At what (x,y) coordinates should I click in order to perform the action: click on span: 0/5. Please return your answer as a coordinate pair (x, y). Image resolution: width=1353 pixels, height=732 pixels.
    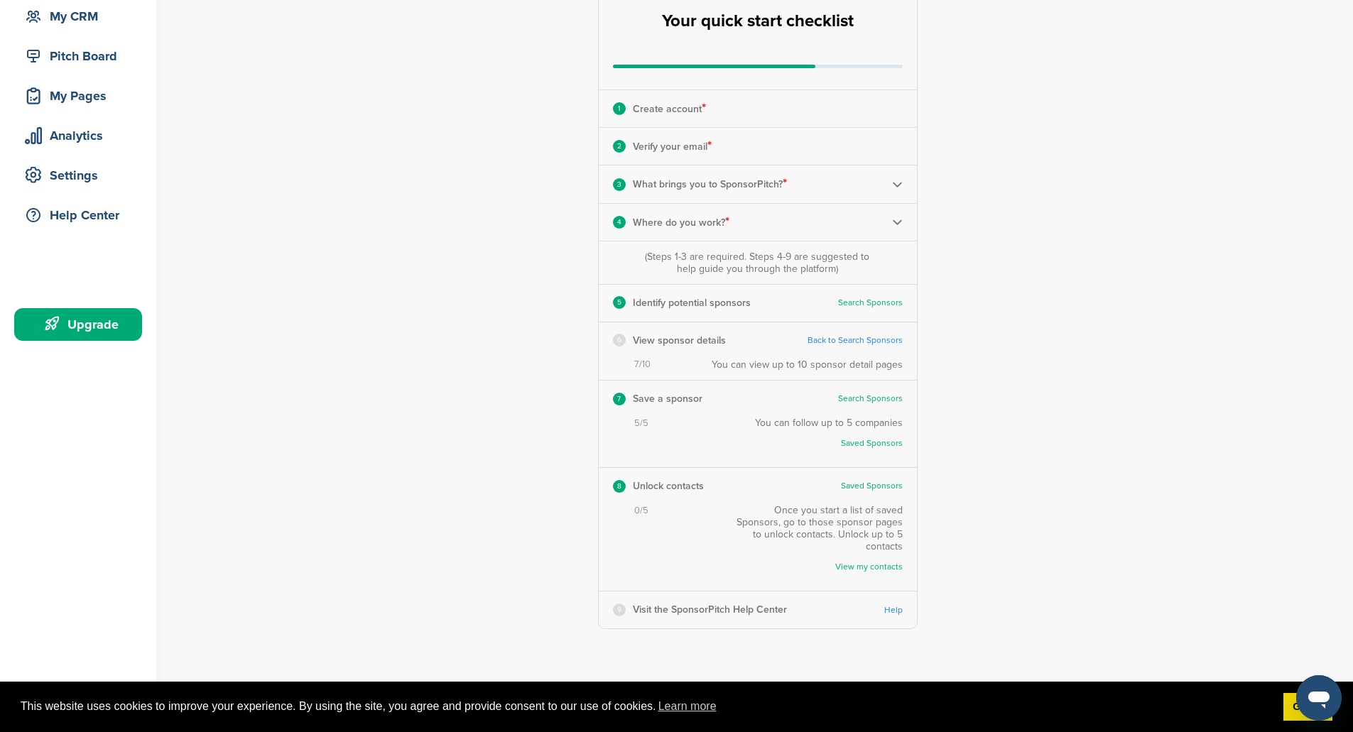
    Looking at the image, I should click on (642, 511).